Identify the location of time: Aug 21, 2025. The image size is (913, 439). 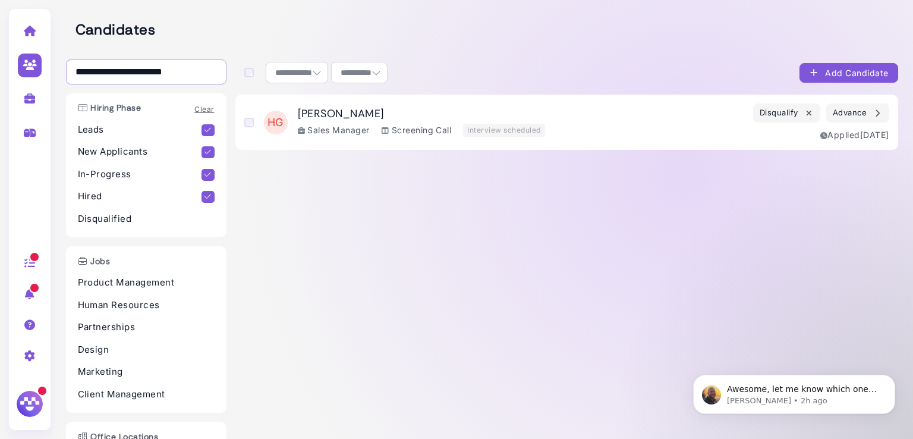
(874, 134).